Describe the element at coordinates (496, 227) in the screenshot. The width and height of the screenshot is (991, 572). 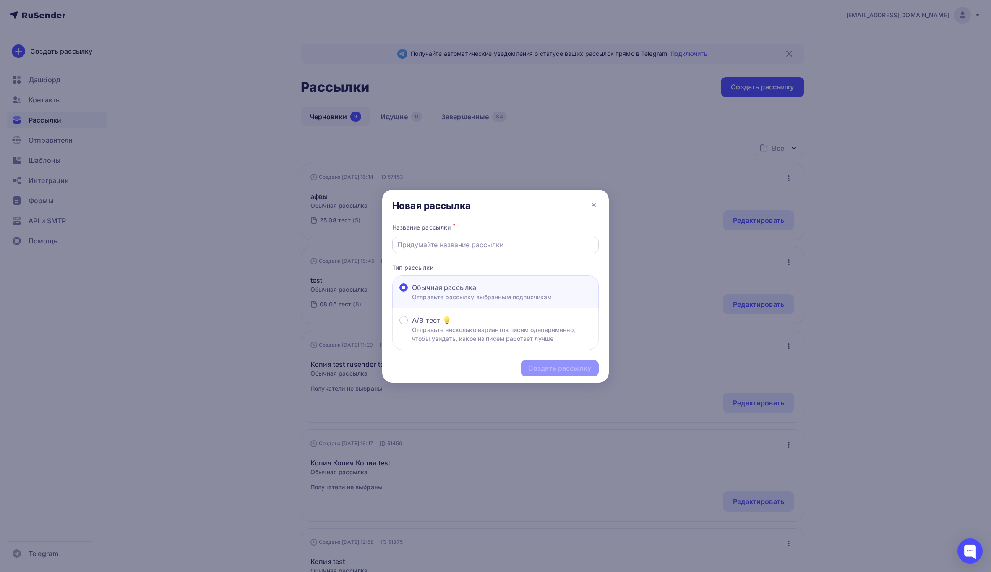
I see `div: Название рассылки` at that location.